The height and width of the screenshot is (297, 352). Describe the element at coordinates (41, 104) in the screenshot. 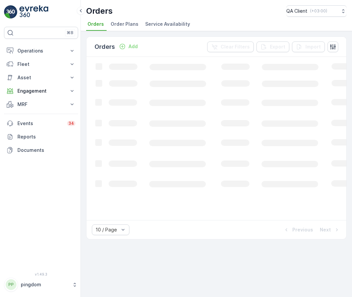

I see `button: MRF` at that location.